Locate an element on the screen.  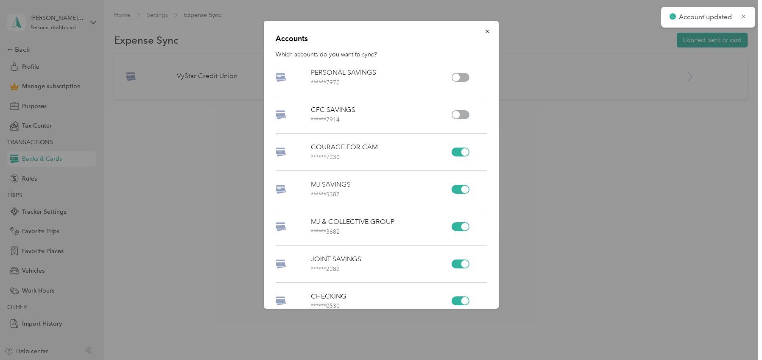
h2: Accounts is located at coordinates (381, 38).